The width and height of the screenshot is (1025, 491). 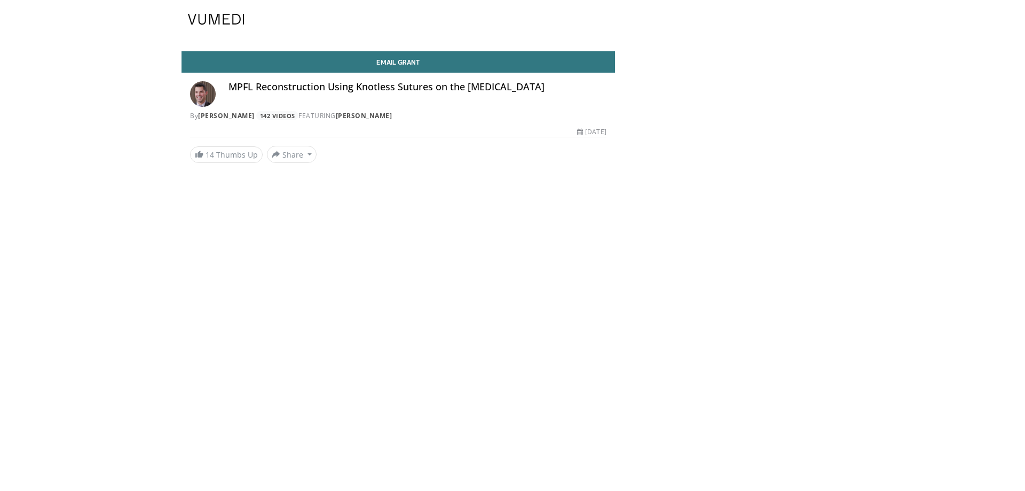 I want to click on span: 14, so click(x=210, y=154).